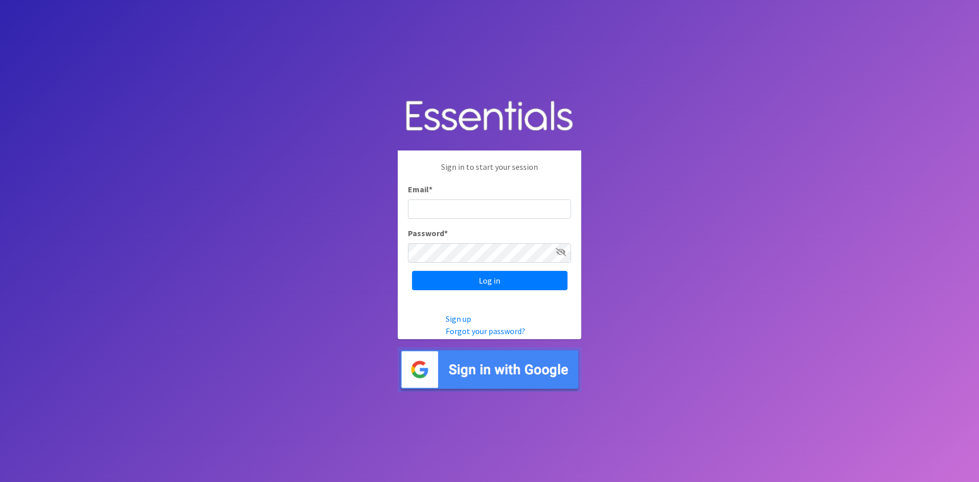  I want to click on label: Email, so click(420, 189).